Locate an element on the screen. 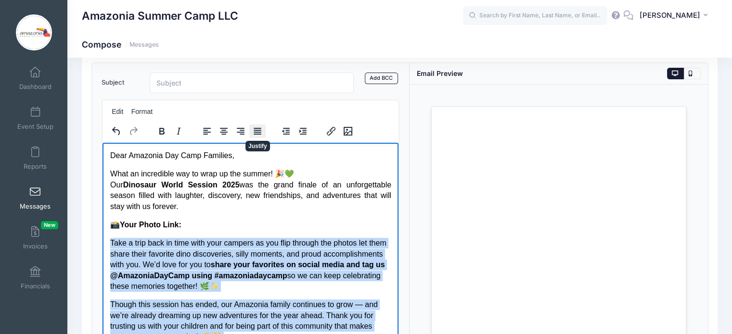 The width and height of the screenshot is (732, 334). h1: Amazonia Summer Camp LLC is located at coordinates (160, 16).